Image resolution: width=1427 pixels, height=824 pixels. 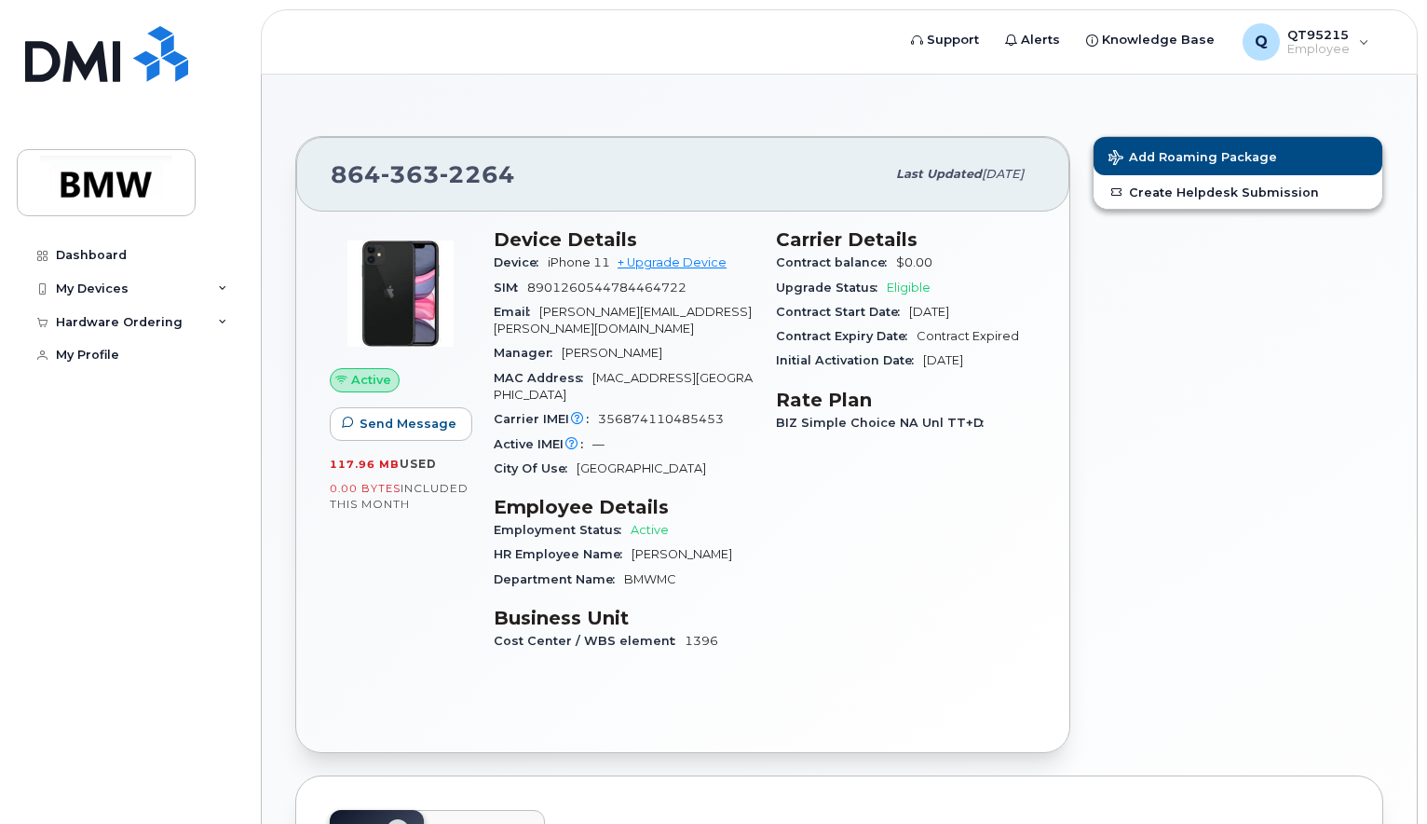 What do you see at coordinates (589, 640) in the screenshot?
I see `span: Cost Center / WBS element` at bounding box center [589, 640].